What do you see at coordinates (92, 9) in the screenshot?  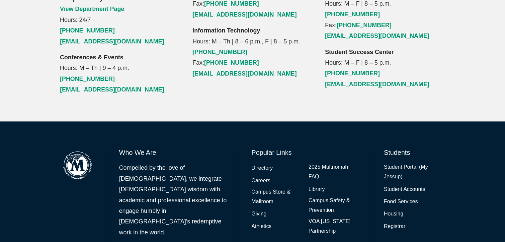 I see `a: View Department Page` at bounding box center [92, 9].